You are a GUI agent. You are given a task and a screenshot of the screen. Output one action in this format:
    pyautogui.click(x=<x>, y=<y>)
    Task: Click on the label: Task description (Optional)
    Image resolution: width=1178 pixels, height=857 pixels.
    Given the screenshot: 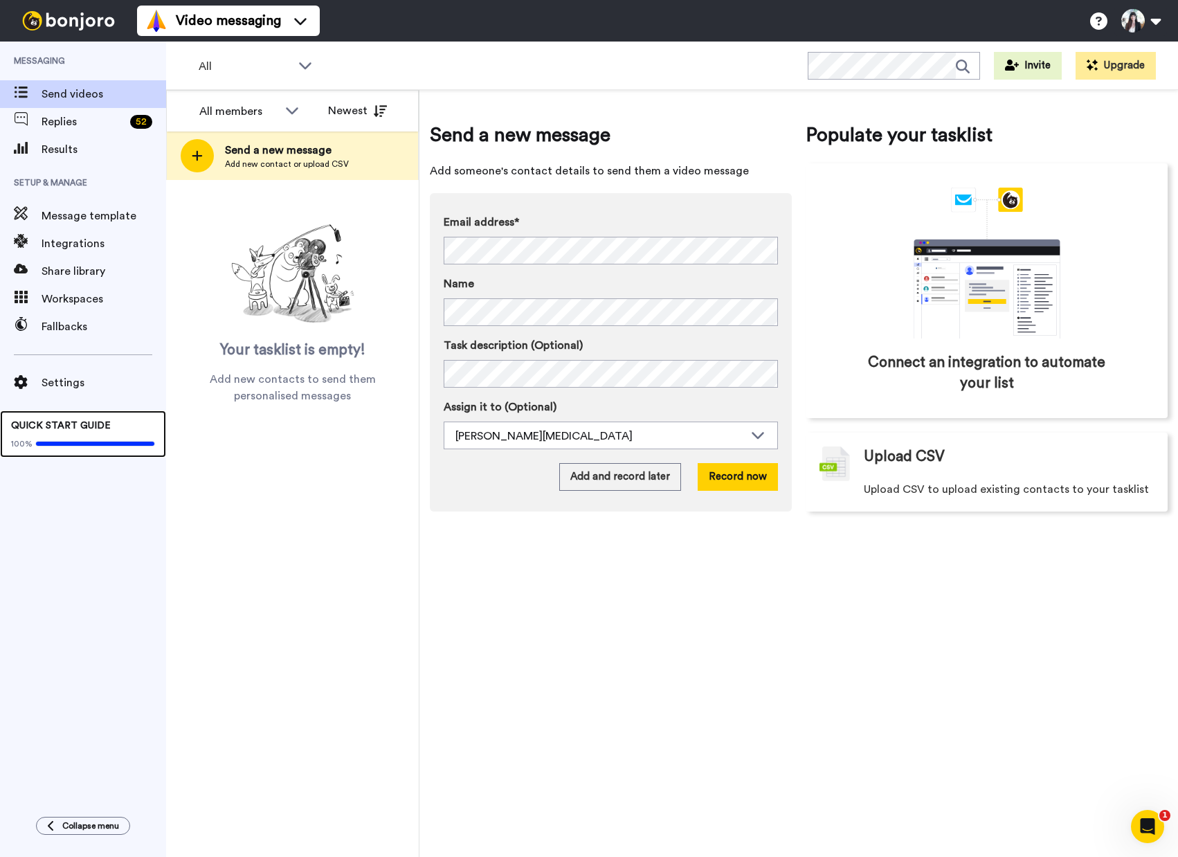 What is the action you would take?
    pyautogui.click(x=610, y=345)
    